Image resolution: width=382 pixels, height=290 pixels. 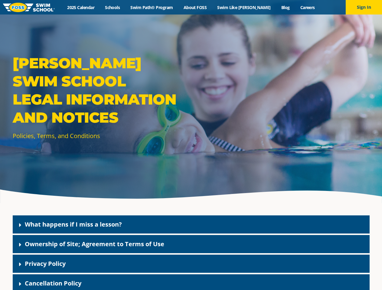 I want to click on div: Ownership of Site; Agreement to Terms of Use, so click(x=191, y=244).